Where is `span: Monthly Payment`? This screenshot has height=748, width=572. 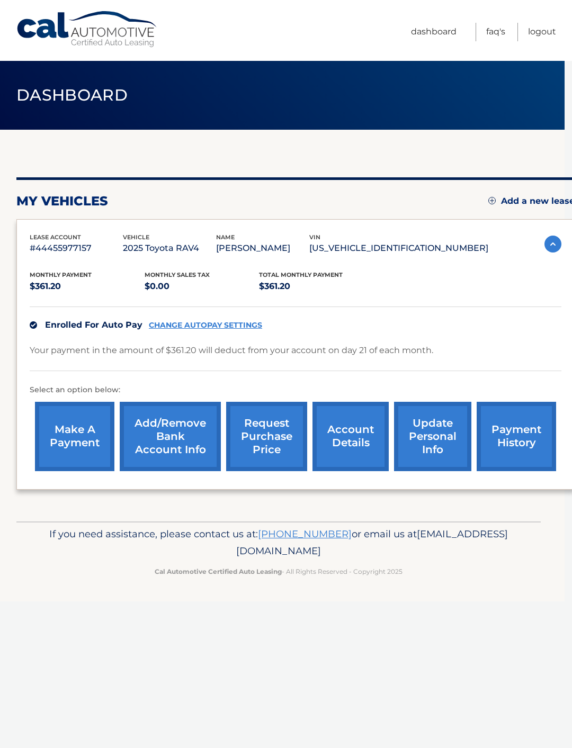
span: Monthly Payment is located at coordinates (60, 275).